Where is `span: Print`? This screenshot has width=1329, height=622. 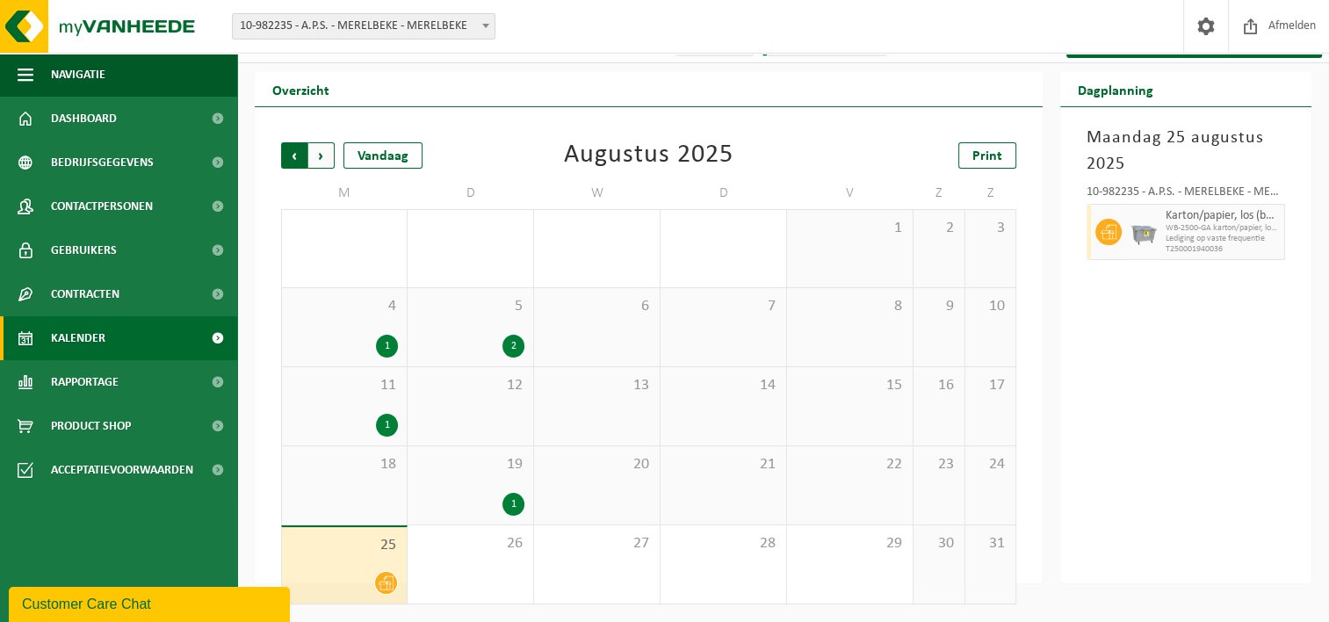
span: Print is located at coordinates (987, 156).